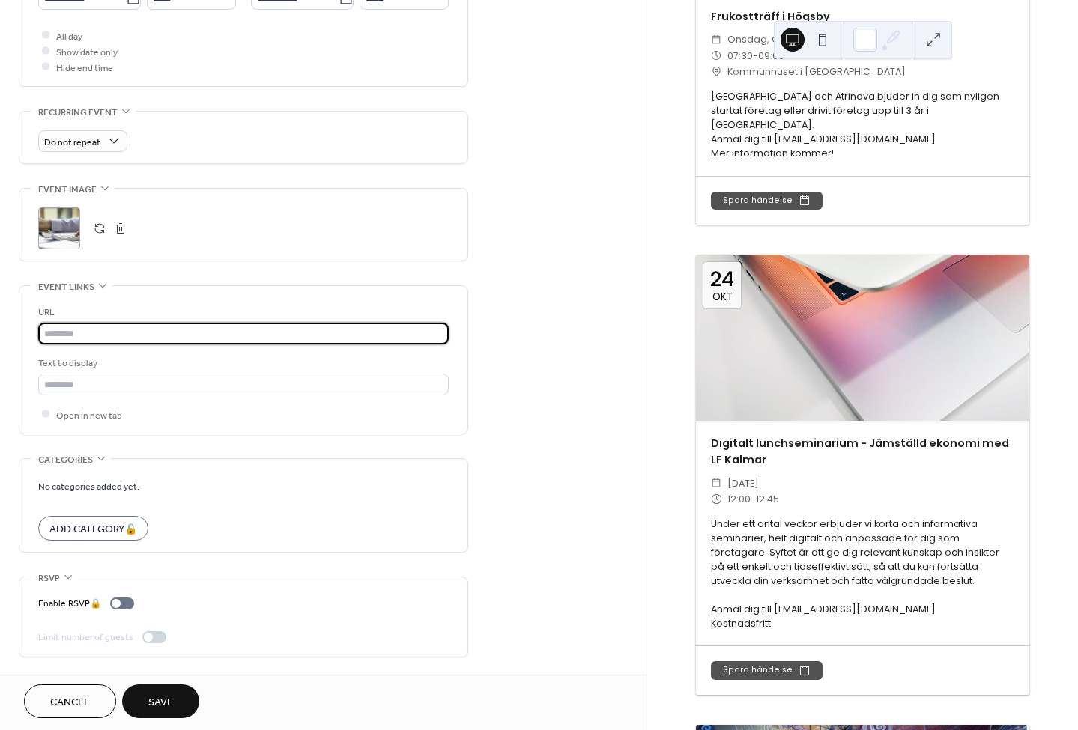 Image resolution: width=1078 pixels, height=730 pixels. Describe the element at coordinates (89, 415) in the screenshot. I see `span: Open in new tab` at that location.